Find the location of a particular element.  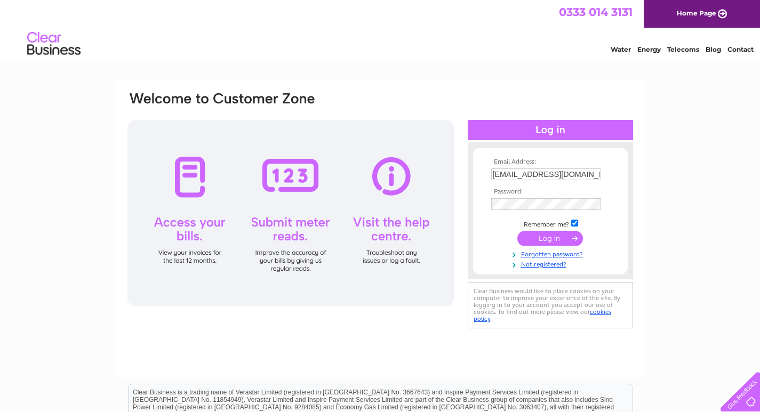

th: Email Address: is located at coordinates (551, 162).